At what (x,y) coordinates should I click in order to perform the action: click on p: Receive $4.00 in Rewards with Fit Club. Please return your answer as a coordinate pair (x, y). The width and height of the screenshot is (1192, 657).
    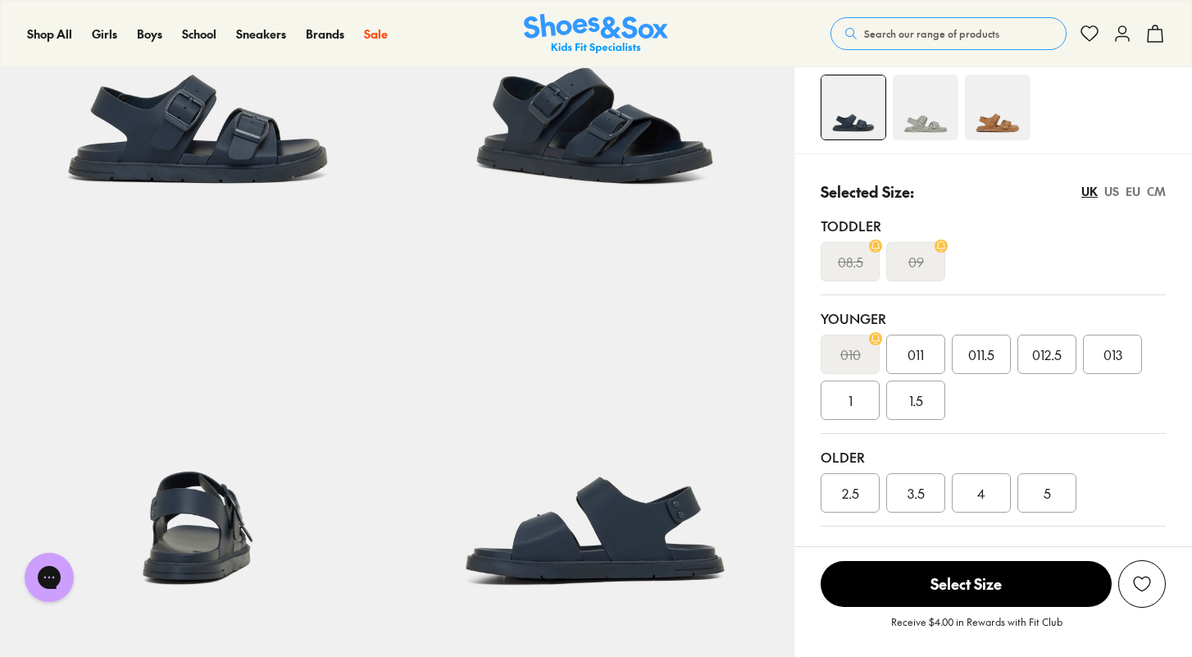
    Looking at the image, I should click on (977, 629).